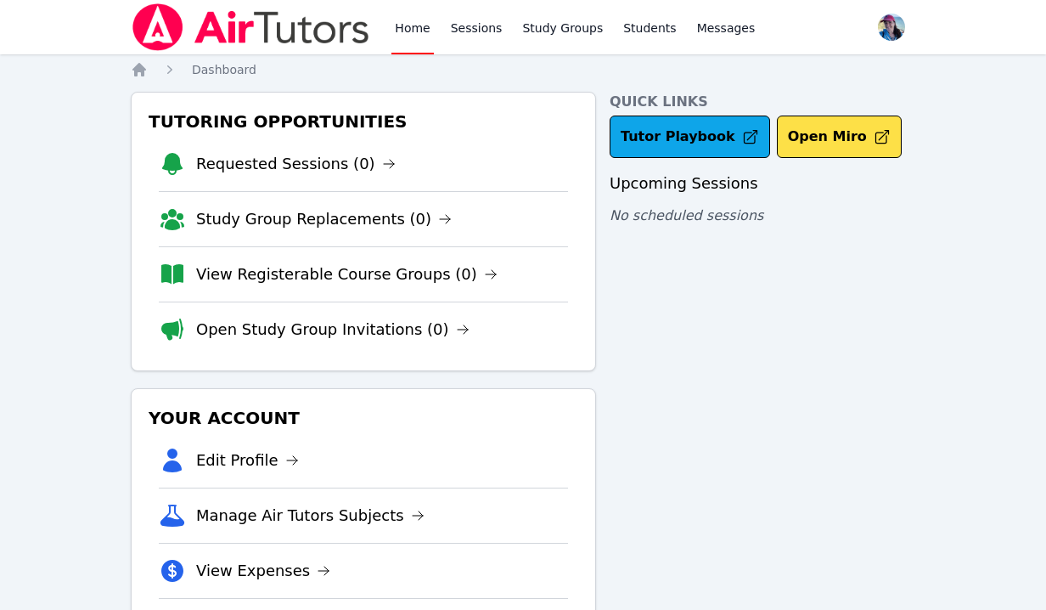 Image resolution: width=1046 pixels, height=610 pixels. I want to click on span: Messages, so click(726, 28).